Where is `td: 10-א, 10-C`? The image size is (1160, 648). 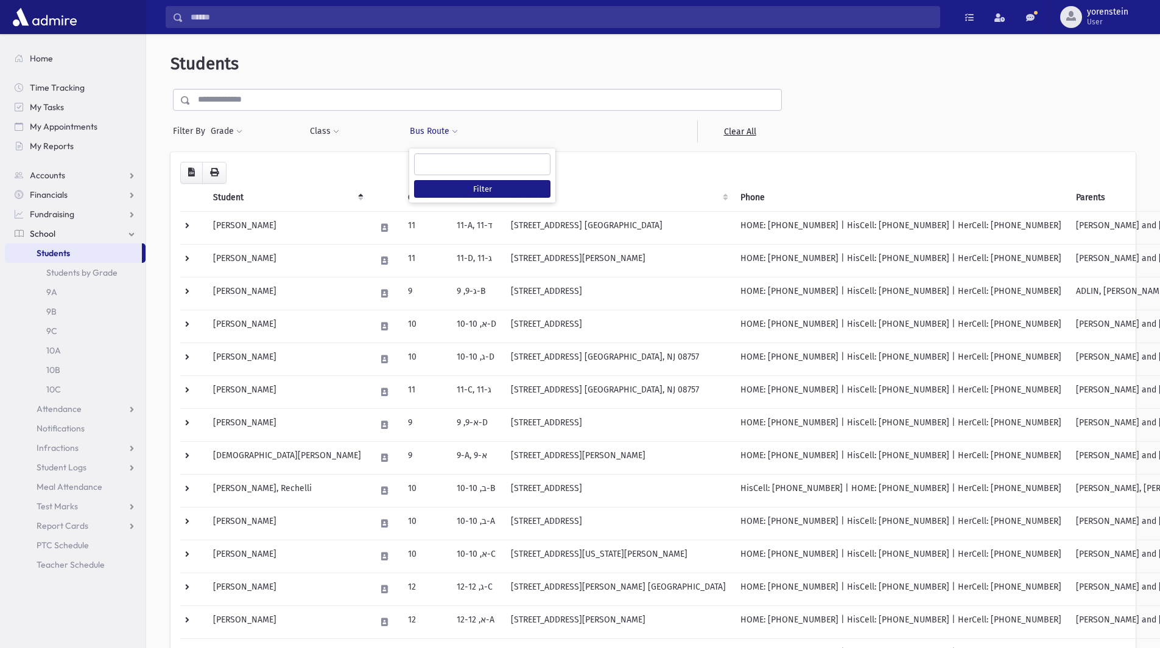 td: 10-א, 10-C is located at coordinates (476, 556).